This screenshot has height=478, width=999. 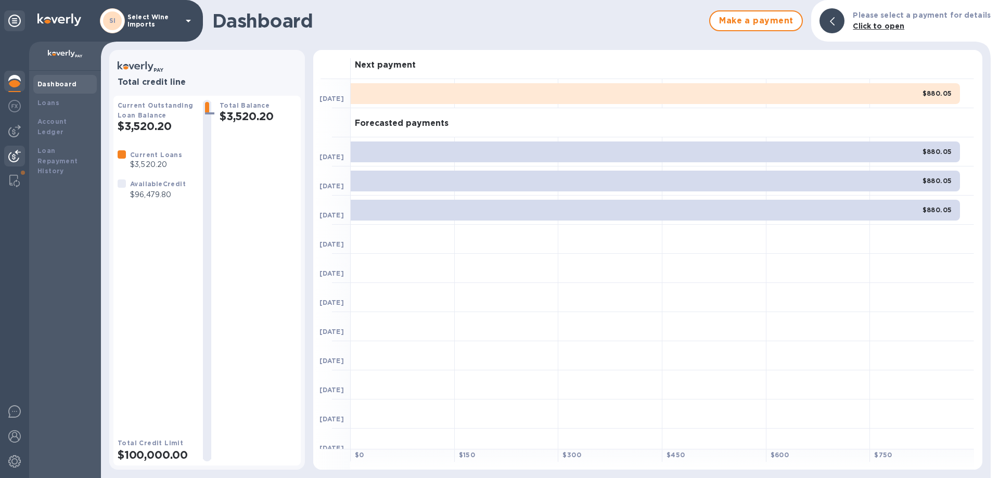 What do you see at coordinates (158, 184) in the screenshot?
I see `b: Available Credit` at bounding box center [158, 184].